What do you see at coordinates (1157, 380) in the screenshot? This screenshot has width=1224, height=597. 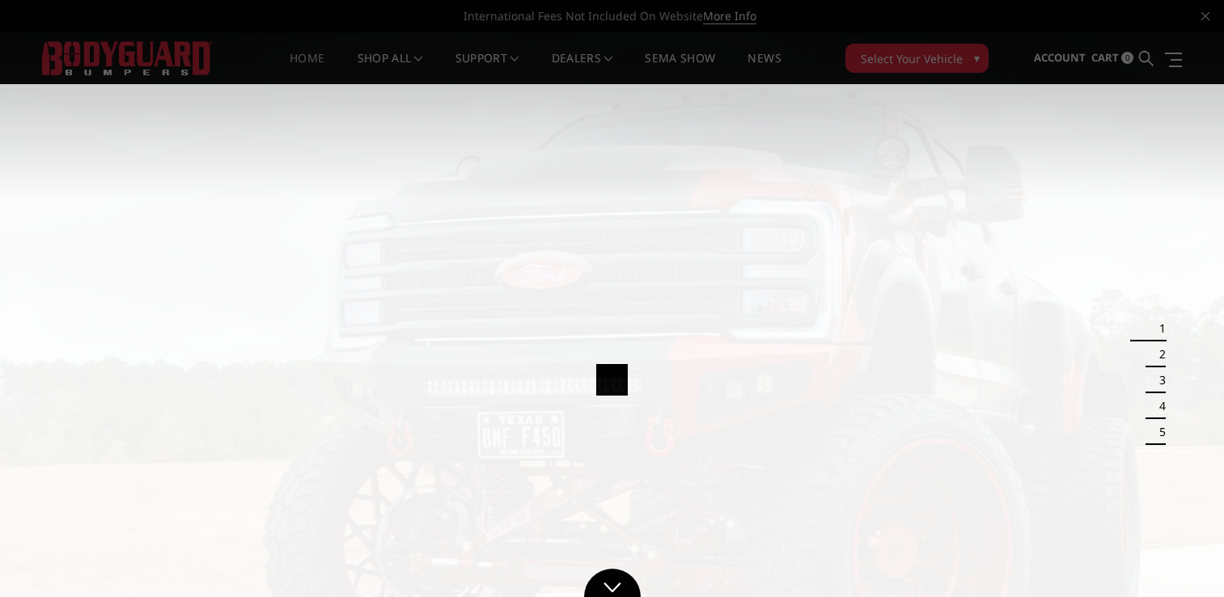 I see `button: 3 of 5` at bounding box center [1157, 380].